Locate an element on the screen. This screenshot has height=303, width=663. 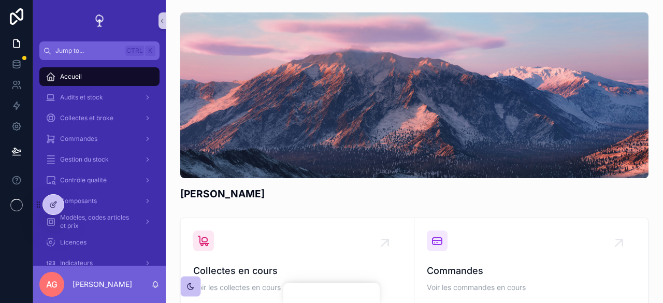
span: Jump to... is located at coordinates (88, 51).